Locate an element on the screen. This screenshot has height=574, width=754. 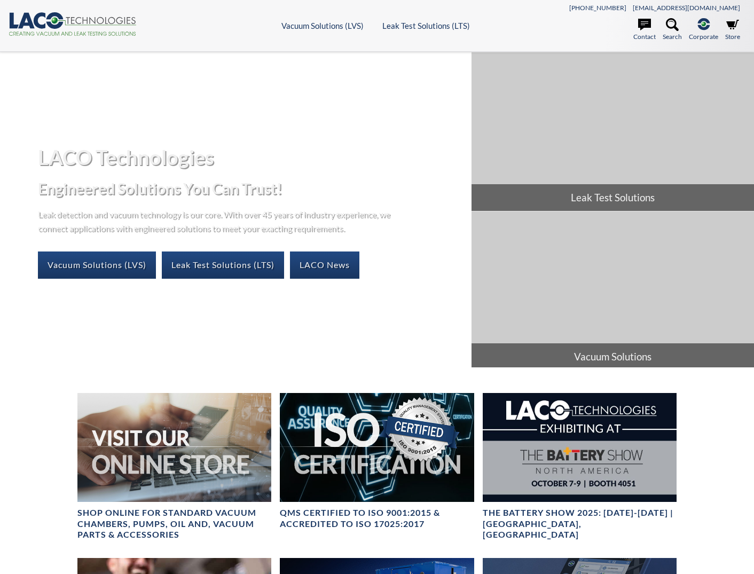
a: LACO News is located at coordinates (325, 265).